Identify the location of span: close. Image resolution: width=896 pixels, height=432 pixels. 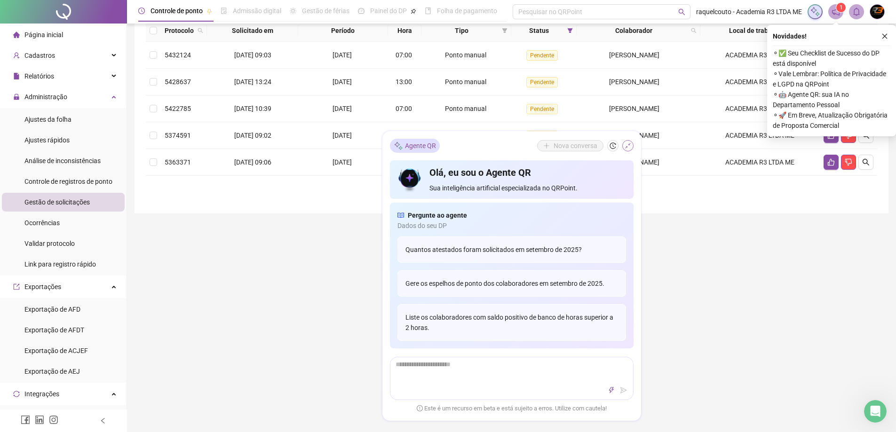
(884, 36).